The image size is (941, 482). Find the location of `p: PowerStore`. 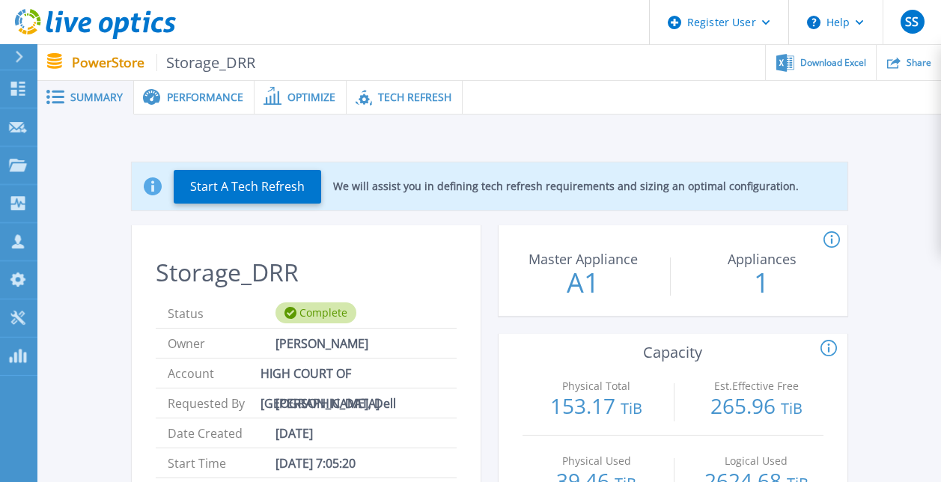

p: PowerStore is located at coordinates (164, 62).